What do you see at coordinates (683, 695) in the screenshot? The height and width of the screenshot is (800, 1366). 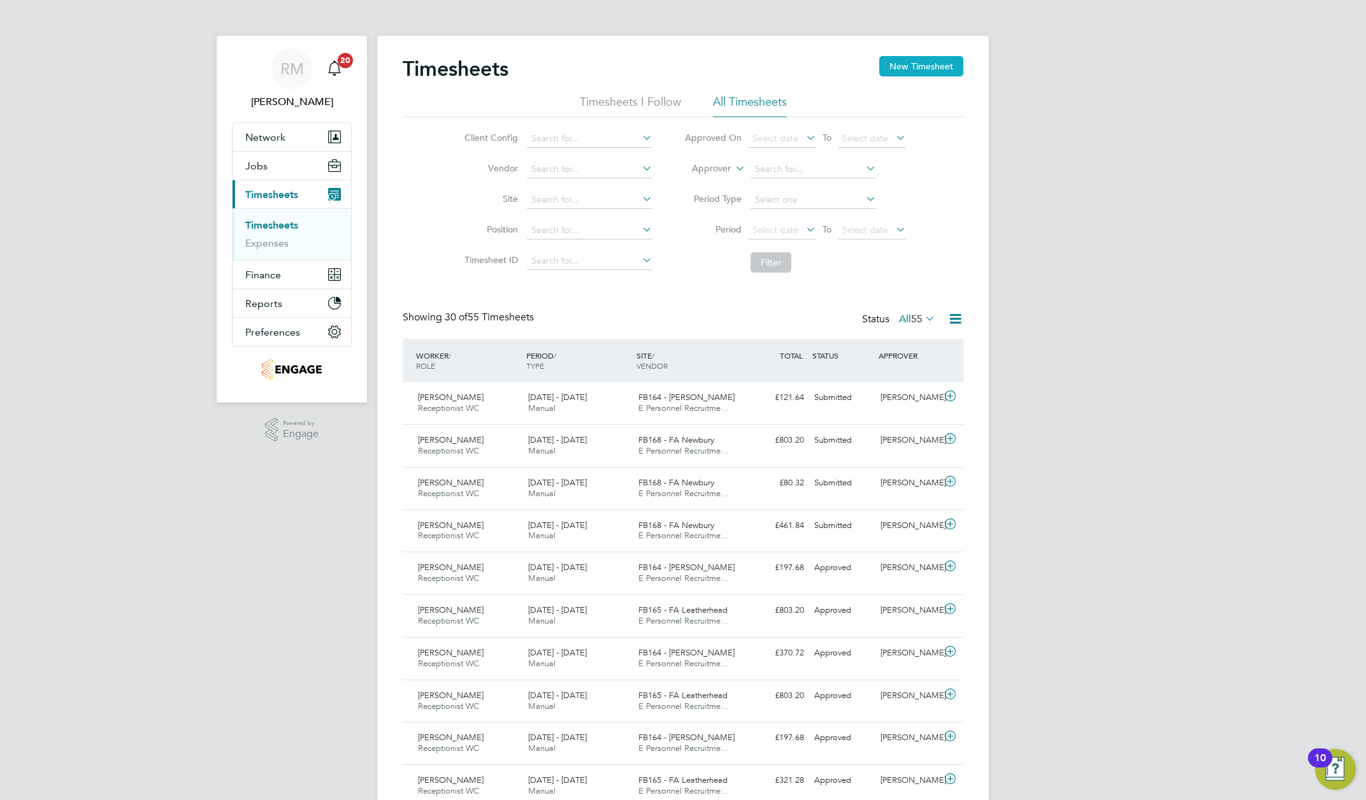 I see `span: FB165 - FA Leatherhead` at bounding box center [683, 695].